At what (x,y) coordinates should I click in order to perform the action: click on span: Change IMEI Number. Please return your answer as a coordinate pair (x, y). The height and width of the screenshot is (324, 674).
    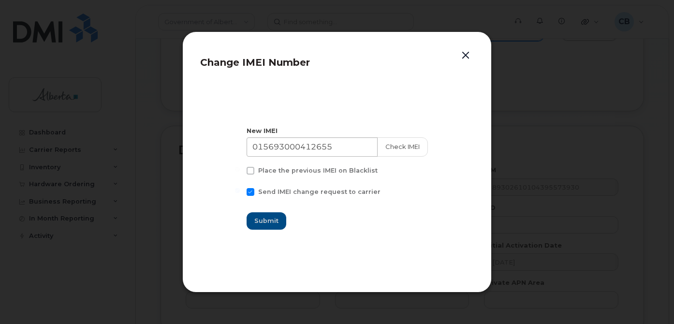
    Looking at the image, I should click on (255, 62).